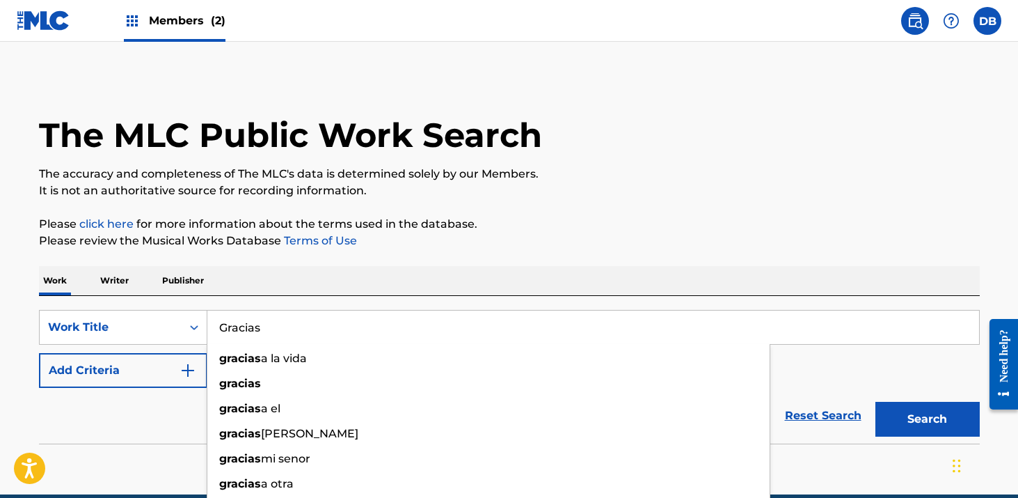 The width and height of the screenshot is (1018, 498). What do you see at coordinates (132, 21) in the screenshot?
I see `img: Top Rightsholders` at bounding box center [132, 21].